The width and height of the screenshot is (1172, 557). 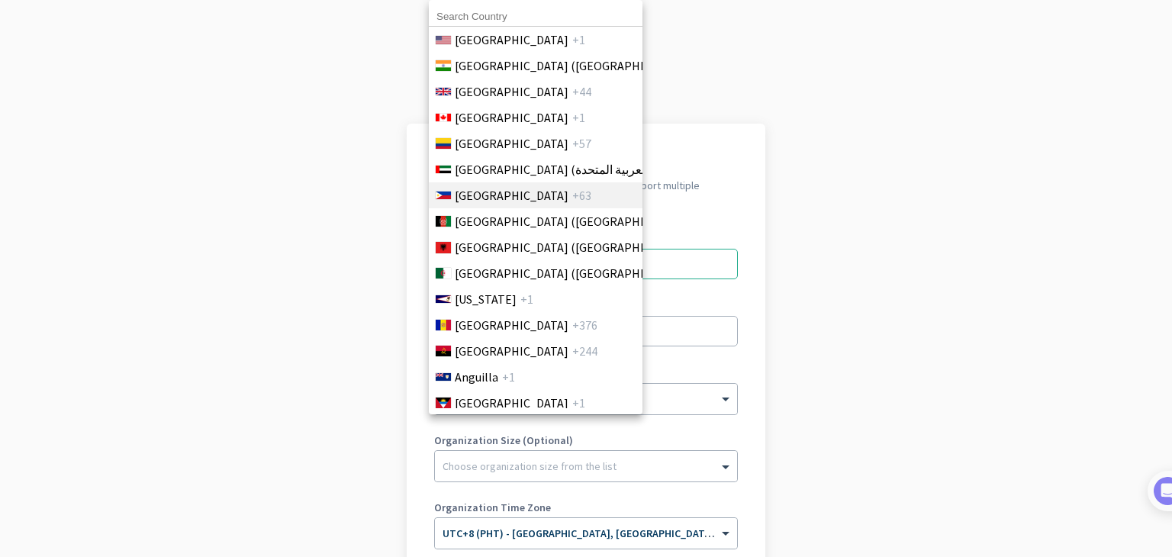 What do you see at coordinates (581, 143) in the screenshot?
I see `span: +57` at bounding box center [581, 143].